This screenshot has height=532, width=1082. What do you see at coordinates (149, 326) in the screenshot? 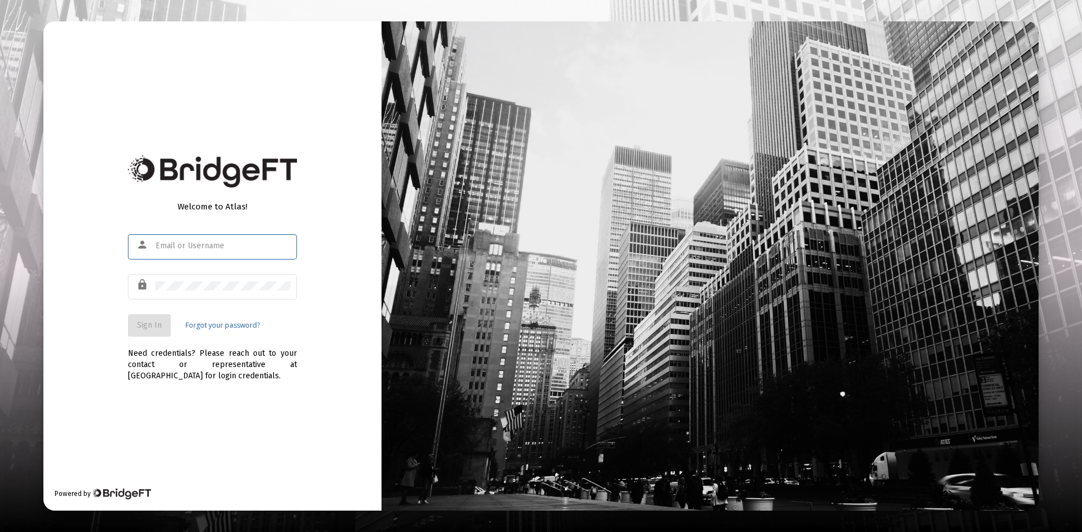
I see `button: Sign In` at bounding box center [149, 326].